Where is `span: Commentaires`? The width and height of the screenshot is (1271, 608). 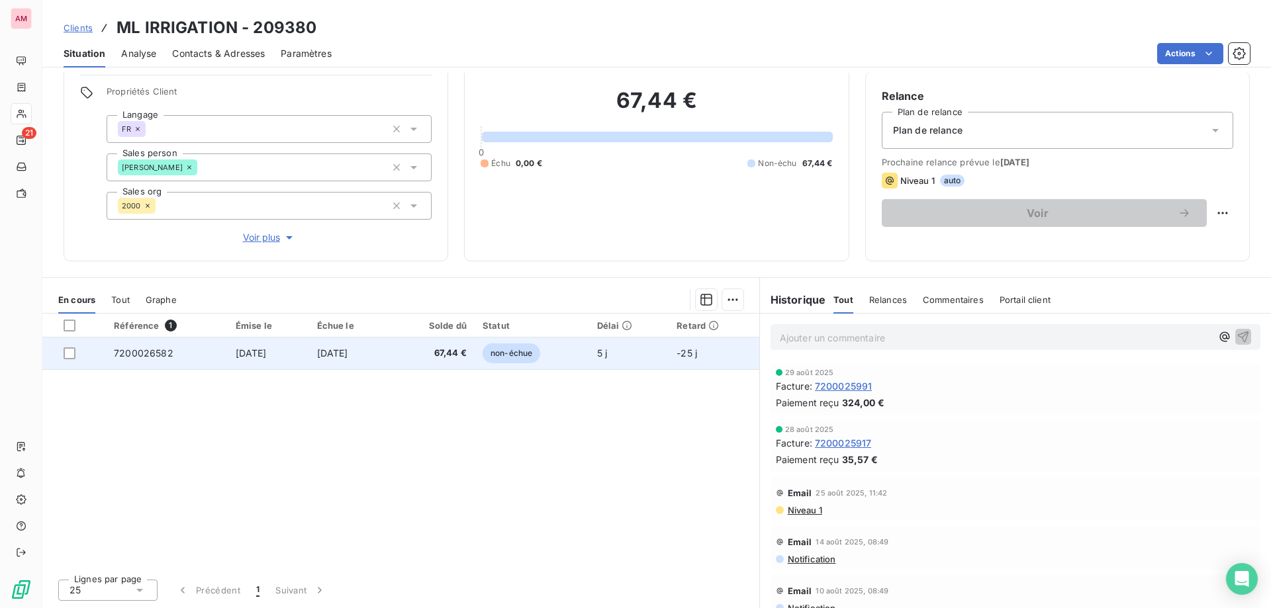
span: Commentaires is located at coordinates (953, 300).